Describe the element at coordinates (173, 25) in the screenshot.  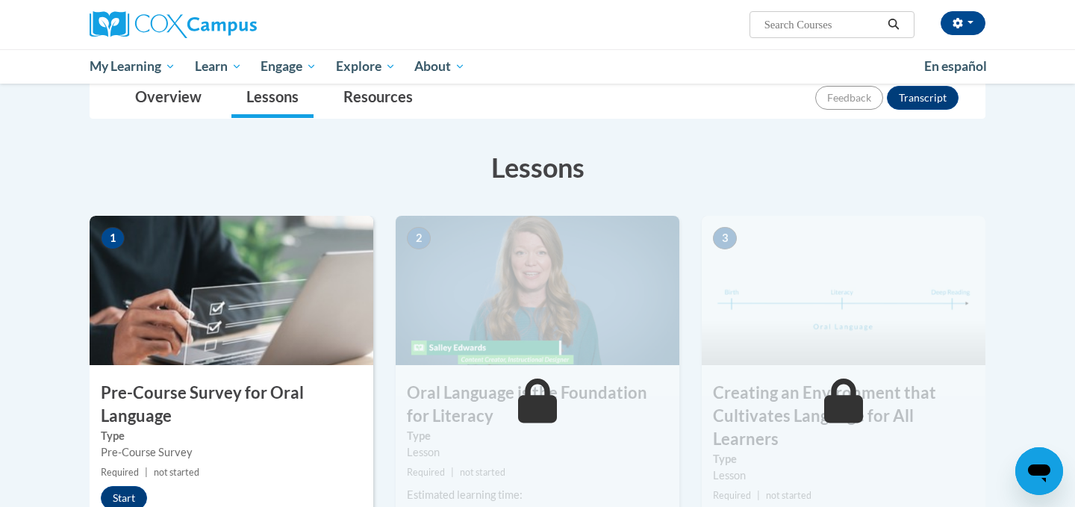
I see `img: Cox Campus` at that location.